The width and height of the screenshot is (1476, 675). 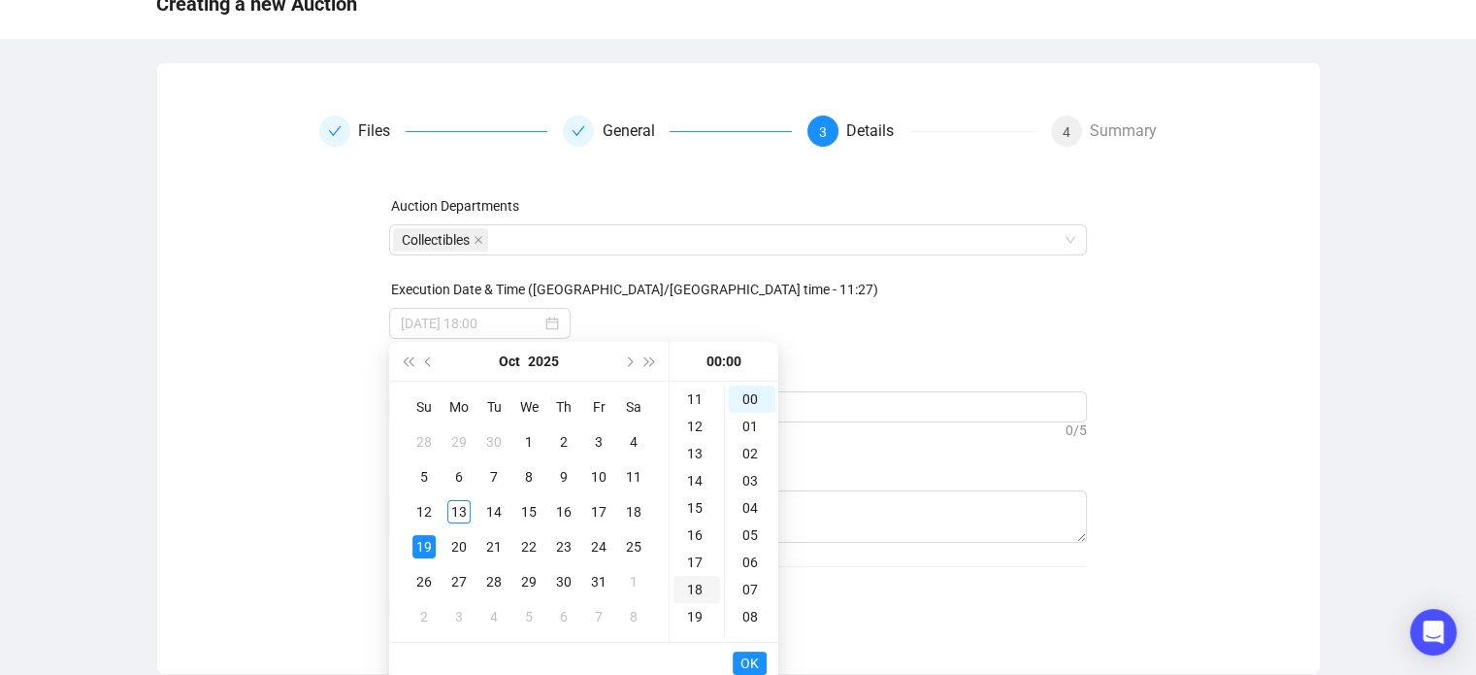 I want to click on div: 03, so click(x=752, y=480).